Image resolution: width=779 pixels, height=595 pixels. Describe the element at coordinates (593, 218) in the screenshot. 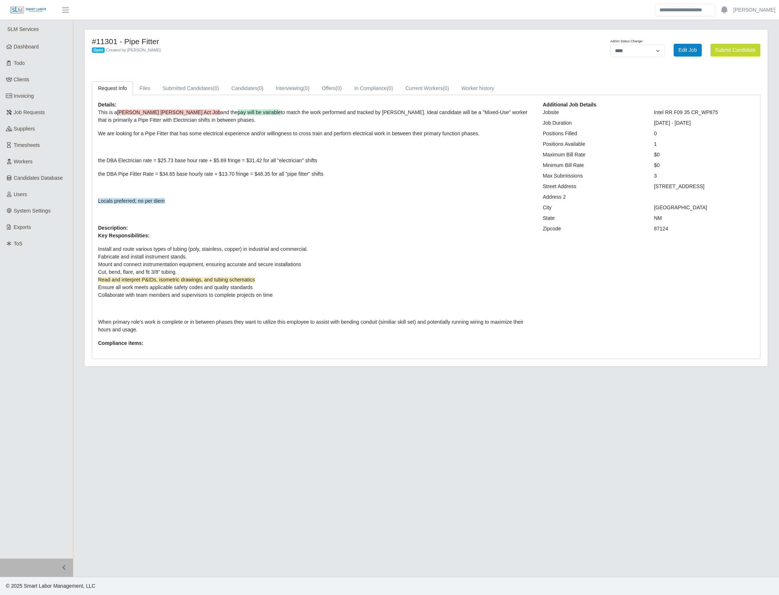

I see `div: State` at that location.